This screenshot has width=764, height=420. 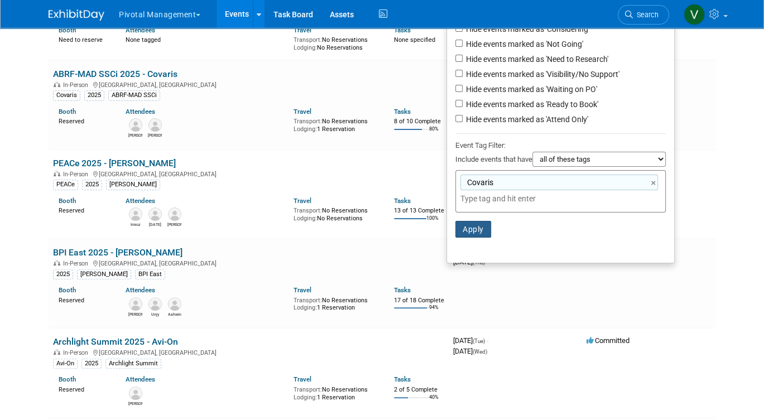 What do you see at coordinates (419, 211) in the screenshot?
I see `div: 13 of 13 Complete` at bounding box center [419, 211].